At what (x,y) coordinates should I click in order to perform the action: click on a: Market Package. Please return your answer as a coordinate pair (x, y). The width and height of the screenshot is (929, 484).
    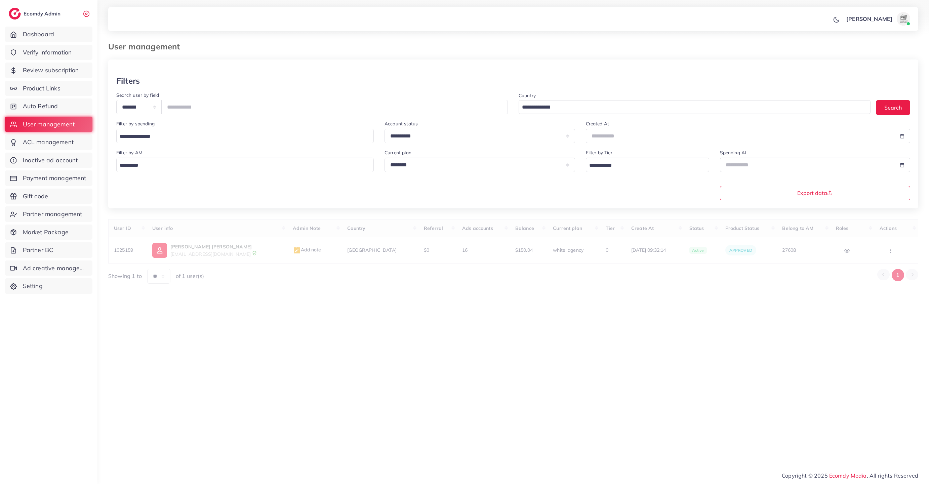
    Looking at the image, I should click on (49, 232).